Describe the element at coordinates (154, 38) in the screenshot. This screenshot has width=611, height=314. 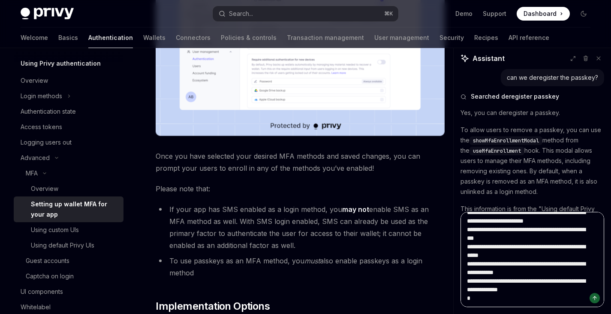
I see `a: Wallets` at that location.